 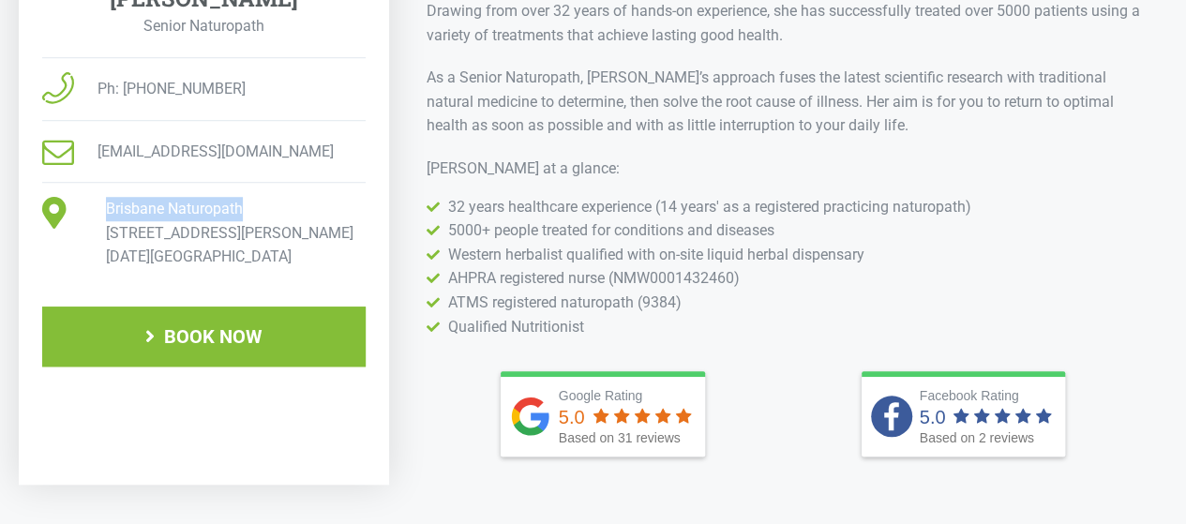 What do you see at coordinates (204, 337) in the screenshot?
I see `a: BOOK NOW` at bounding box center [204, 337].